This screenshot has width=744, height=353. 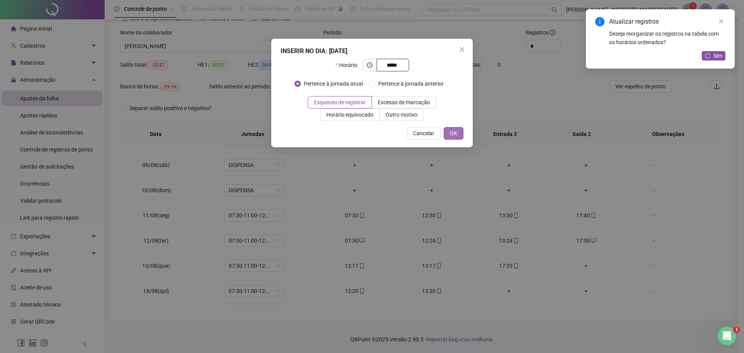 I want to click on span: 1, so click(x=737, y=330).